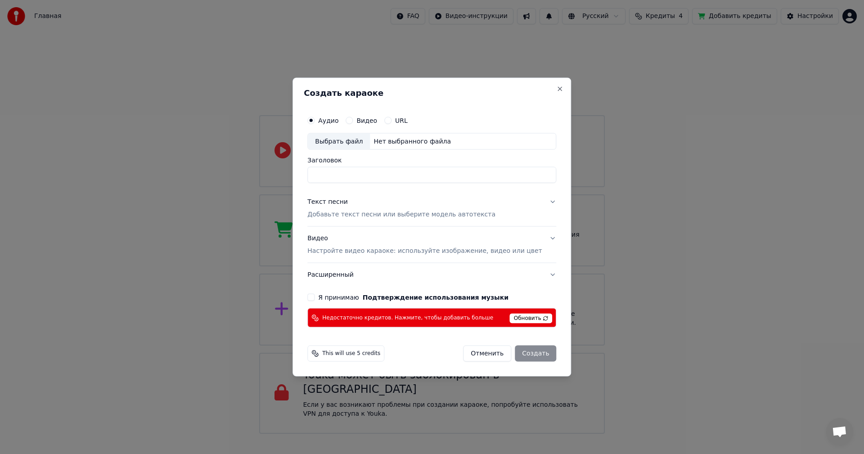 The image size is (864, 454). What do you see at coordinates (425, 245) in the screenshot?
I see `div: Видео` at bounding box center [425, 245].